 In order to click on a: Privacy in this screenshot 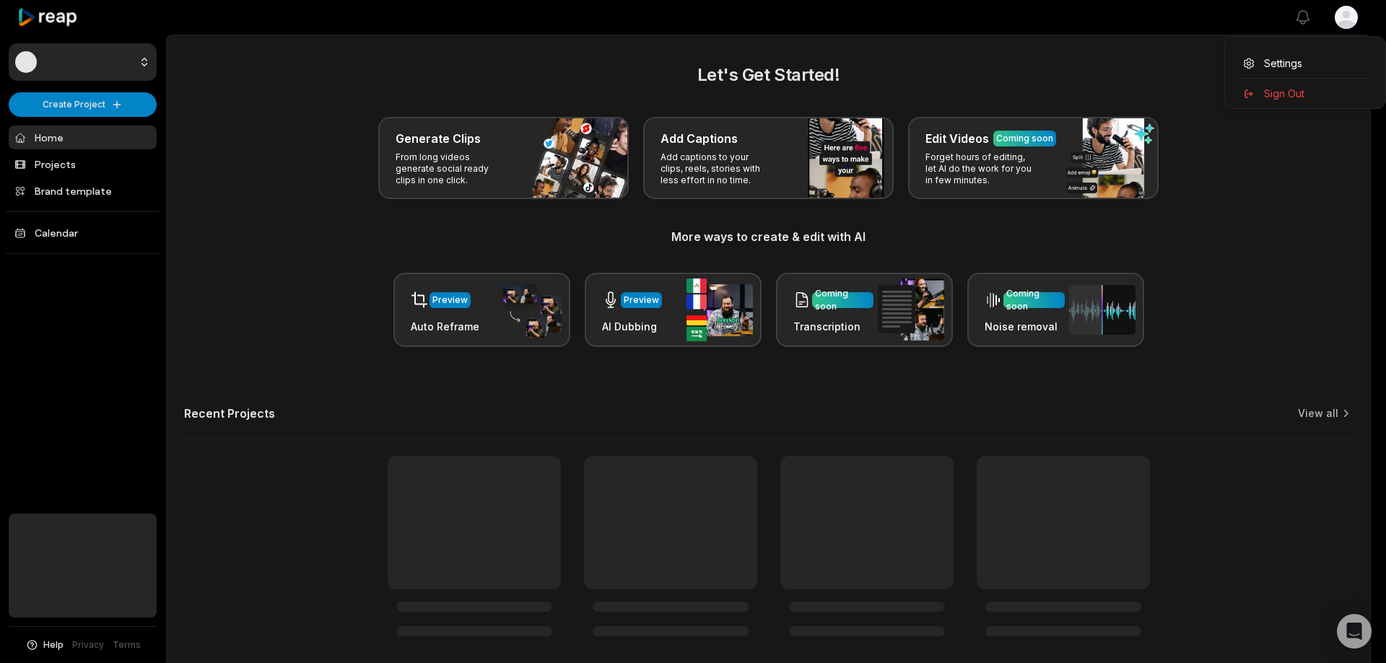, I will do `click(88, 645)`.